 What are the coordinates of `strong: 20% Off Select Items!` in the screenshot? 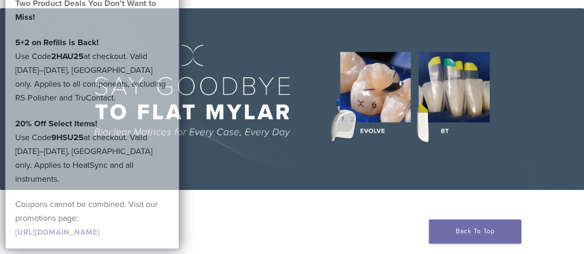 It's located at (56, 124).